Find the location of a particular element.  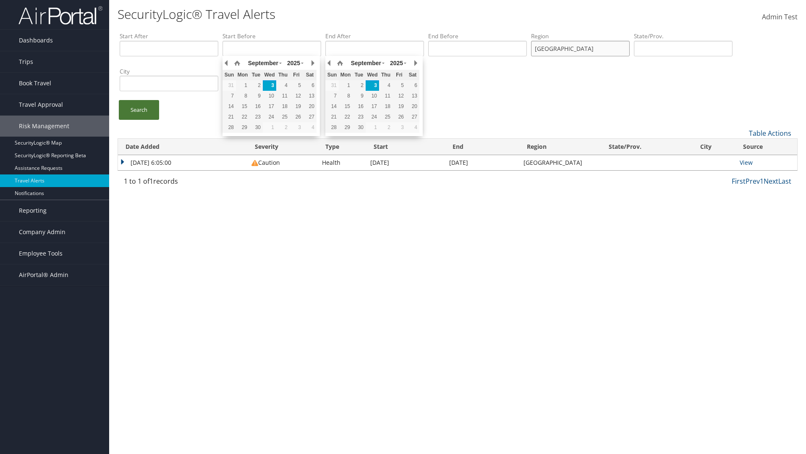

td: Health is located at coordinates (342, 163).